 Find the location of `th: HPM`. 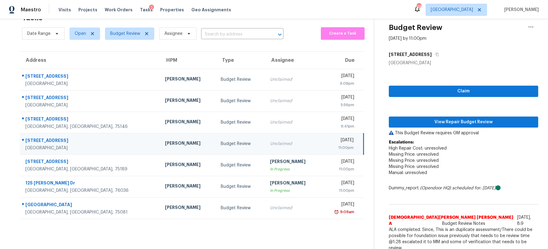

th: HPM is located at coordinates (188, 60).